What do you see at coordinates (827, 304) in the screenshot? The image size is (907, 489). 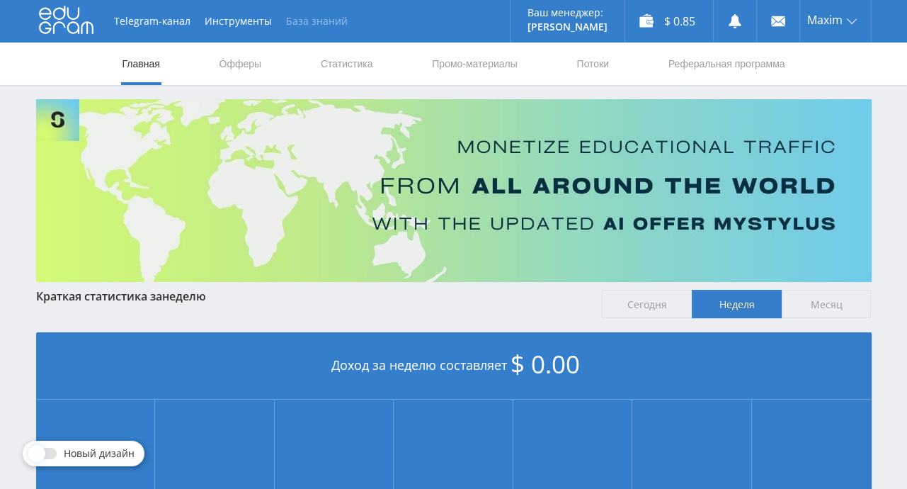 I see `span: Месяц` at bounding box center [827, 304].